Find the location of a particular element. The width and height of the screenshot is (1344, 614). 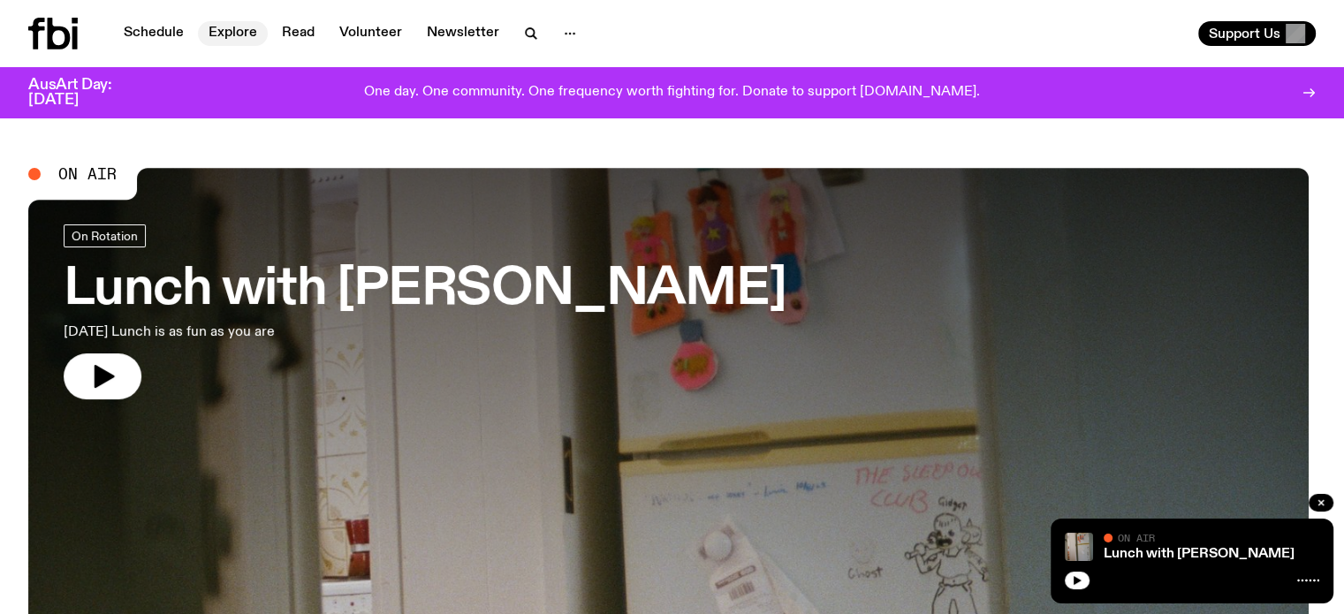

a: Volunteer is located at coordinates (370, 34).